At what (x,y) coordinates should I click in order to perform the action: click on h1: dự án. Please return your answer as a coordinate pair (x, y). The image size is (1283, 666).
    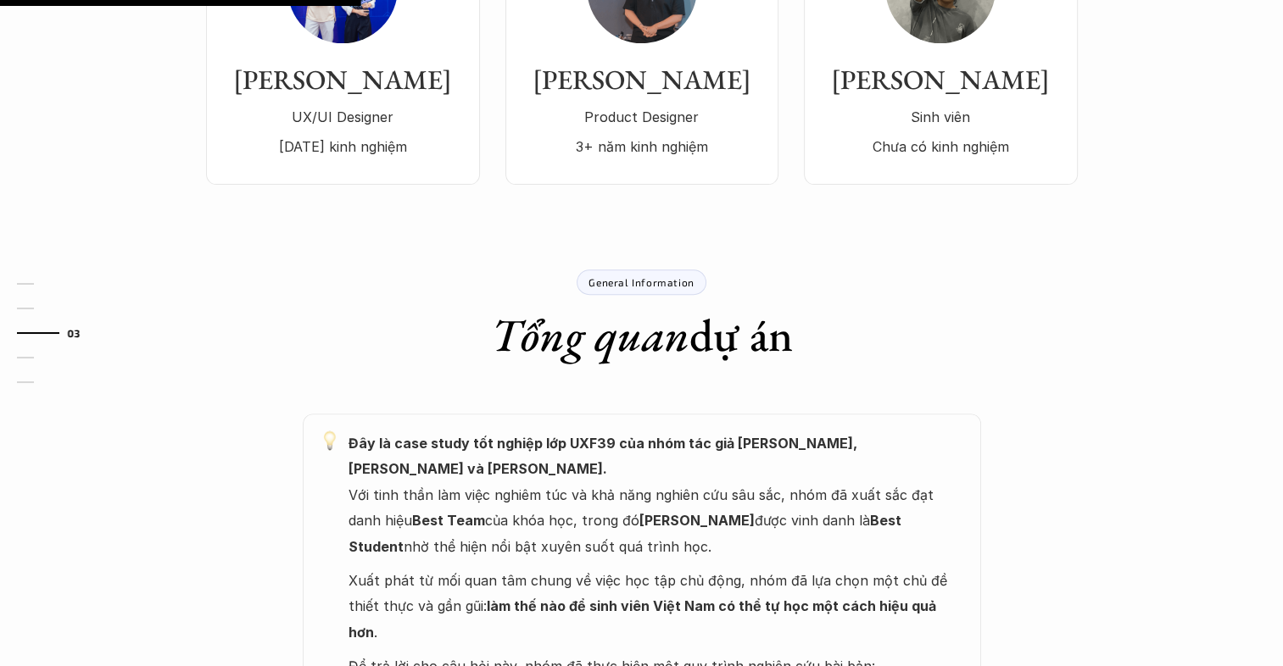
    Looking at the image, I should click on (642, 335).